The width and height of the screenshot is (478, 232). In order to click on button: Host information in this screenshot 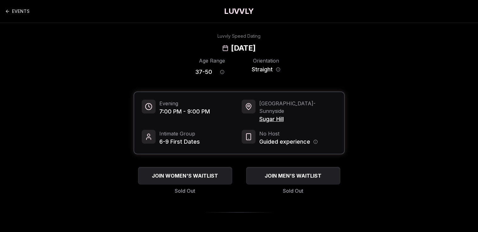, I will do `click(315, 142)`.